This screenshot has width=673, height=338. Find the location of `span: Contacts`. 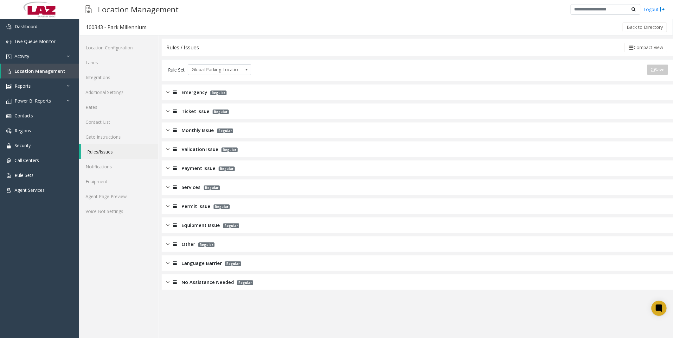

span: Contacts is located at coordinates (24, 116).